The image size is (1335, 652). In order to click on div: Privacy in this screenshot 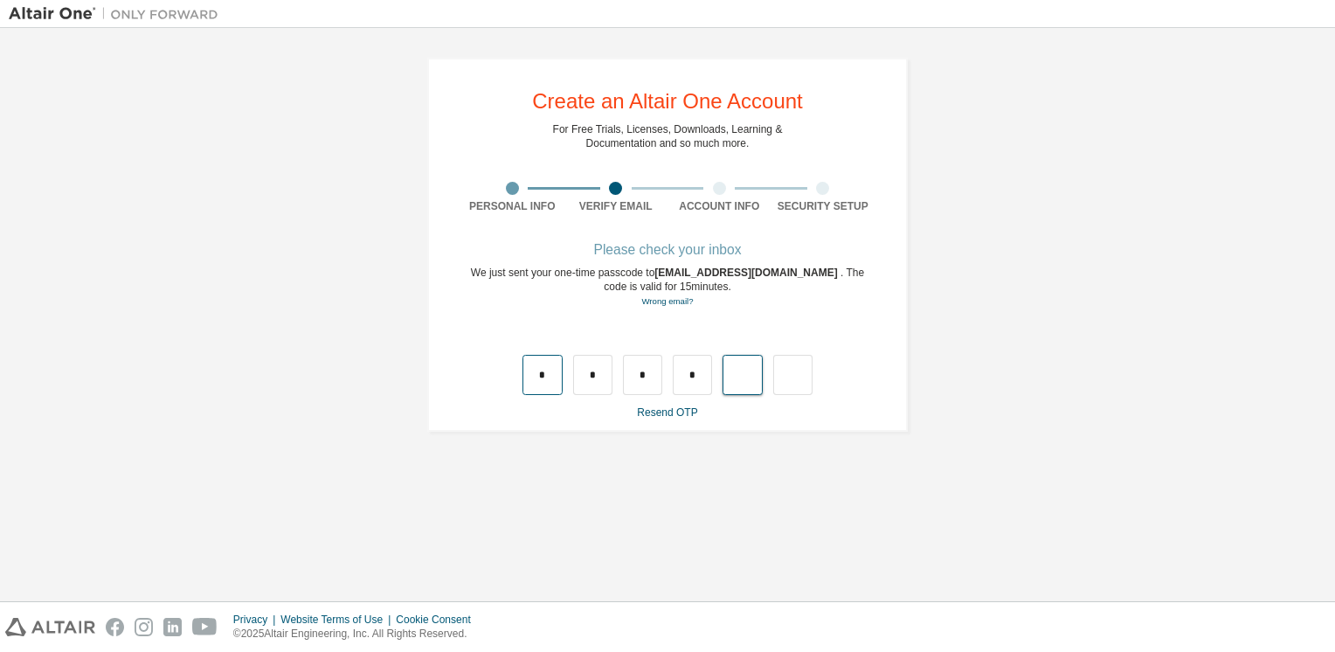, I will do `click(257, 619)`.